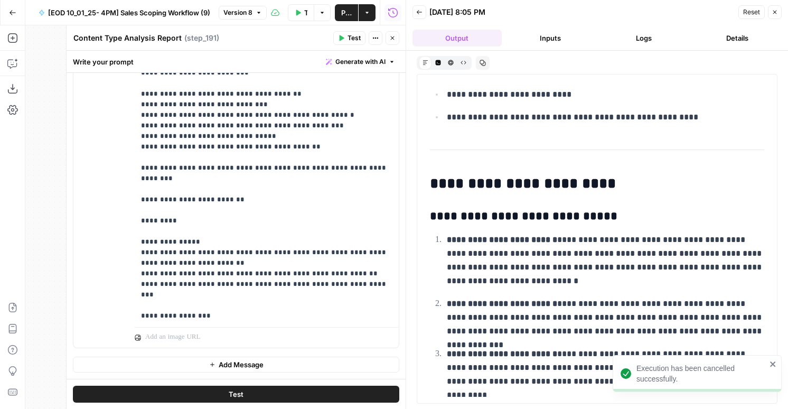 This screenshot has height=409, width=788. Describe the element at coordinates (360, 62) in the screenshot. I see `button: Generate with AI` at that location.